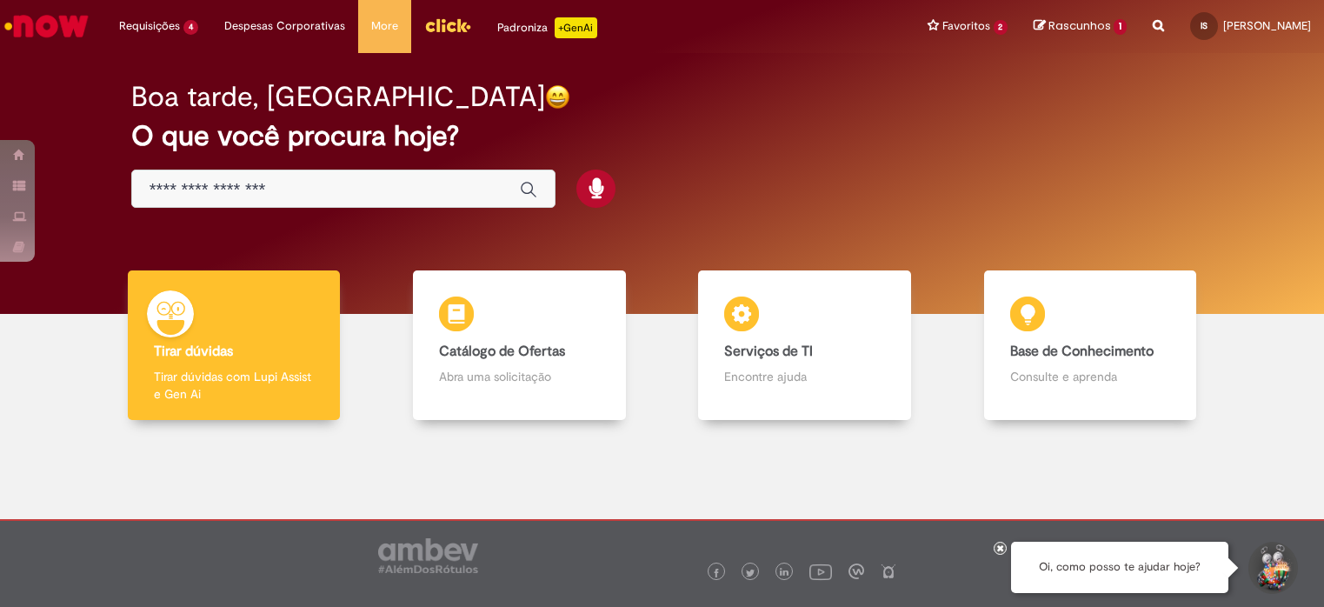 The height and width of the screenshot is (607, 1324). I want to click on span: 4, so click(190, 27).